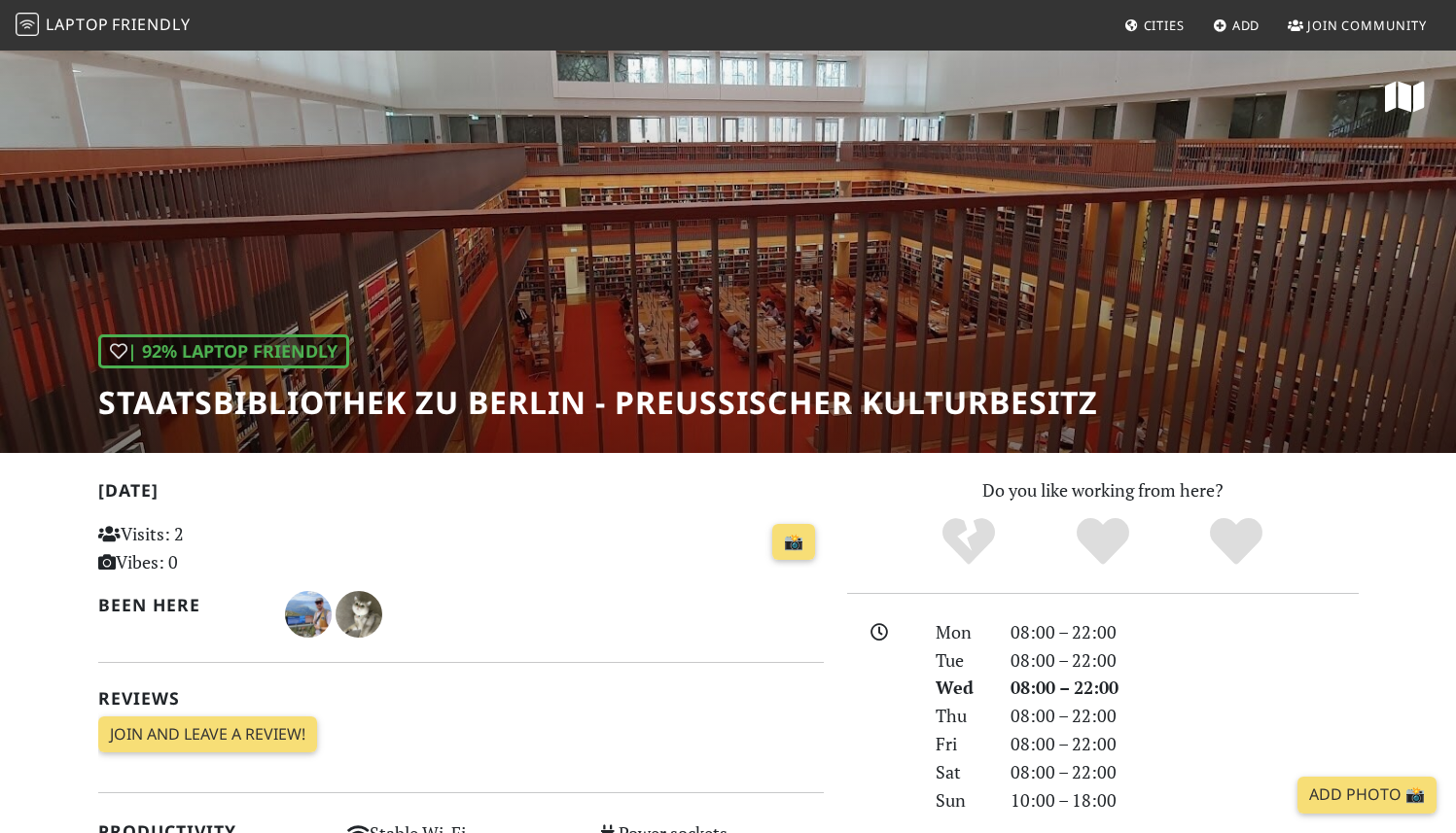  What do you see at coordinates (969, 541) in the screenshot?
I see `div: No` at bounding box center [969, 541].